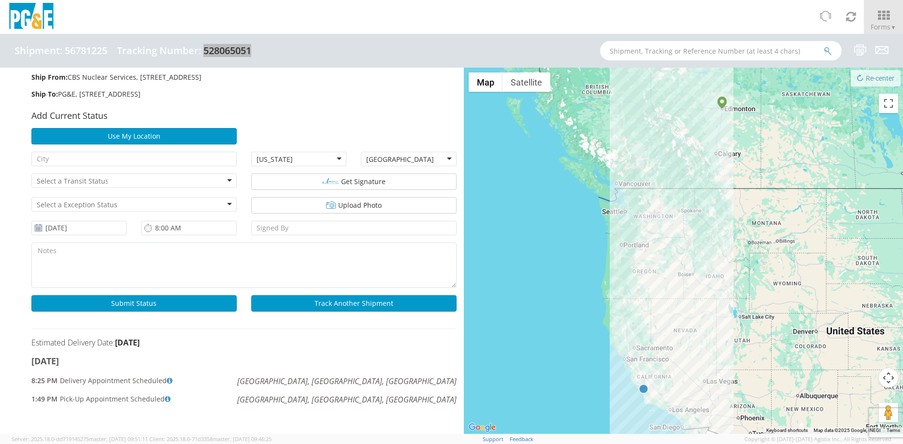  What do you see at coordinates (44, 94) in the screenshot?
I see `strong: Ship To:` at bounding box center [44, 94].